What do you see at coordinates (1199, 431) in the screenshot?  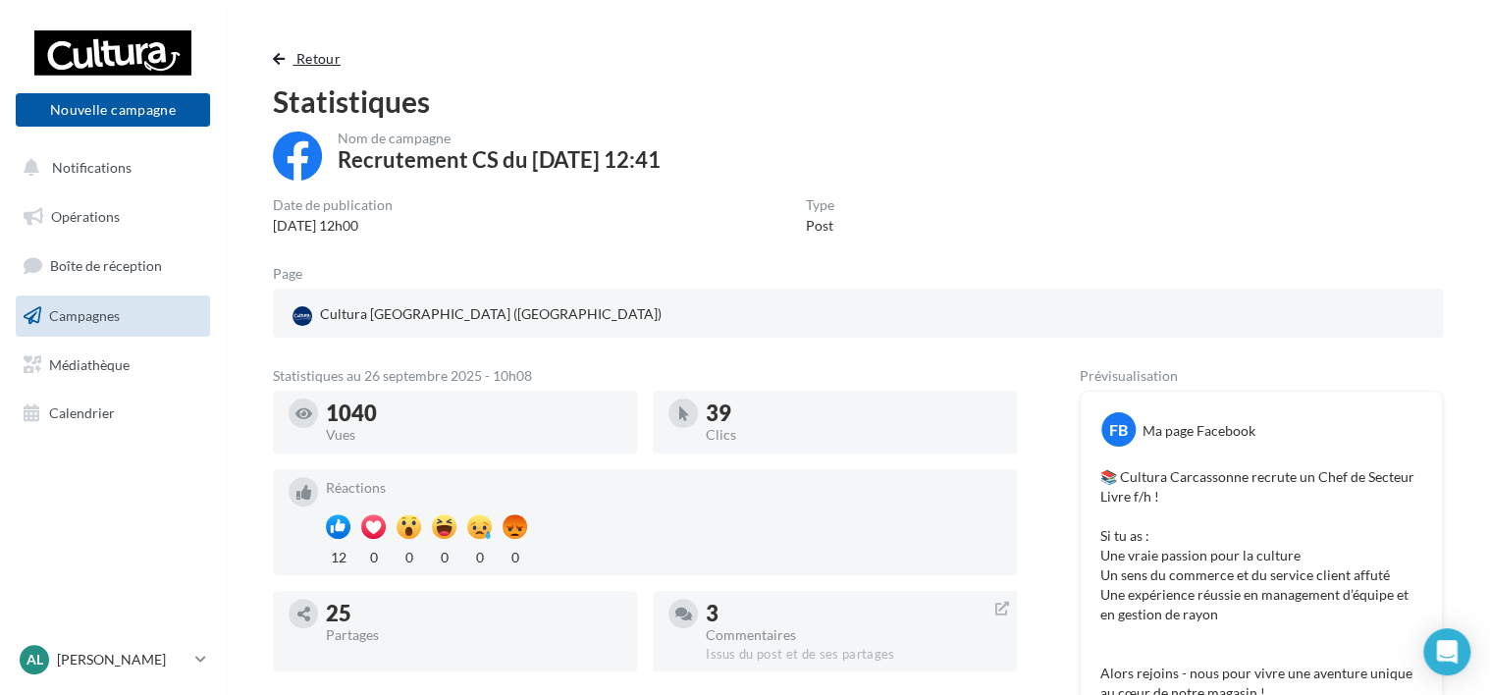 I see `div: Ma page Facebook` at bounding box center [1199, 431].